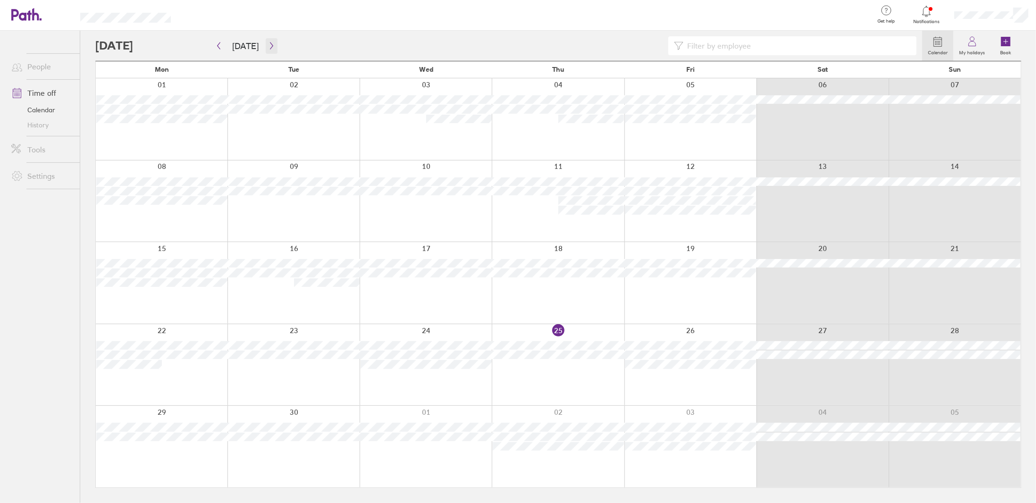  I want to click on label: Calendar, so click(938, 51).